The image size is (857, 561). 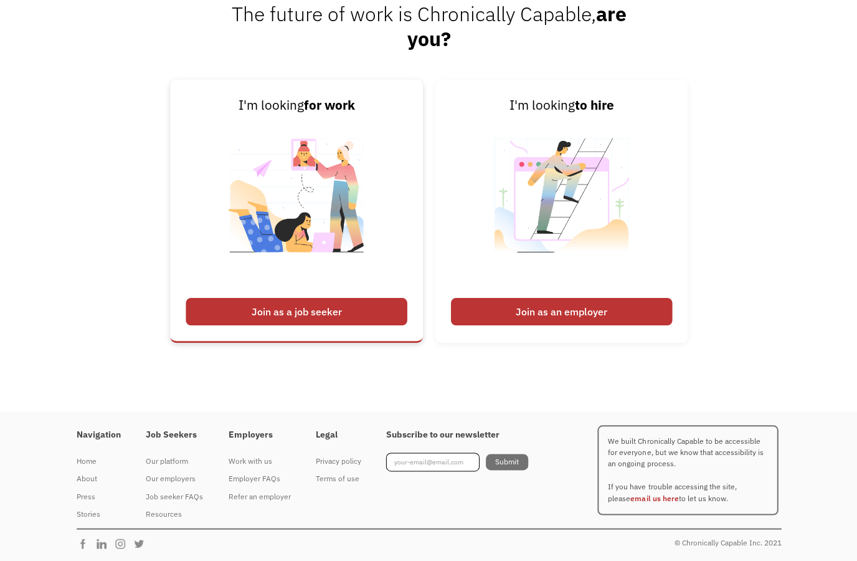 I want to click on a: Our employers, so click(x=174, y=478).